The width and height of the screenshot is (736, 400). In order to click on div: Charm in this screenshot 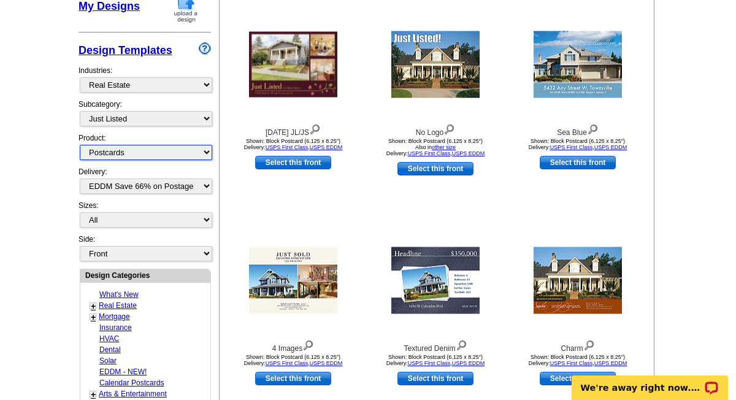, I will do `click(578, 345)`.